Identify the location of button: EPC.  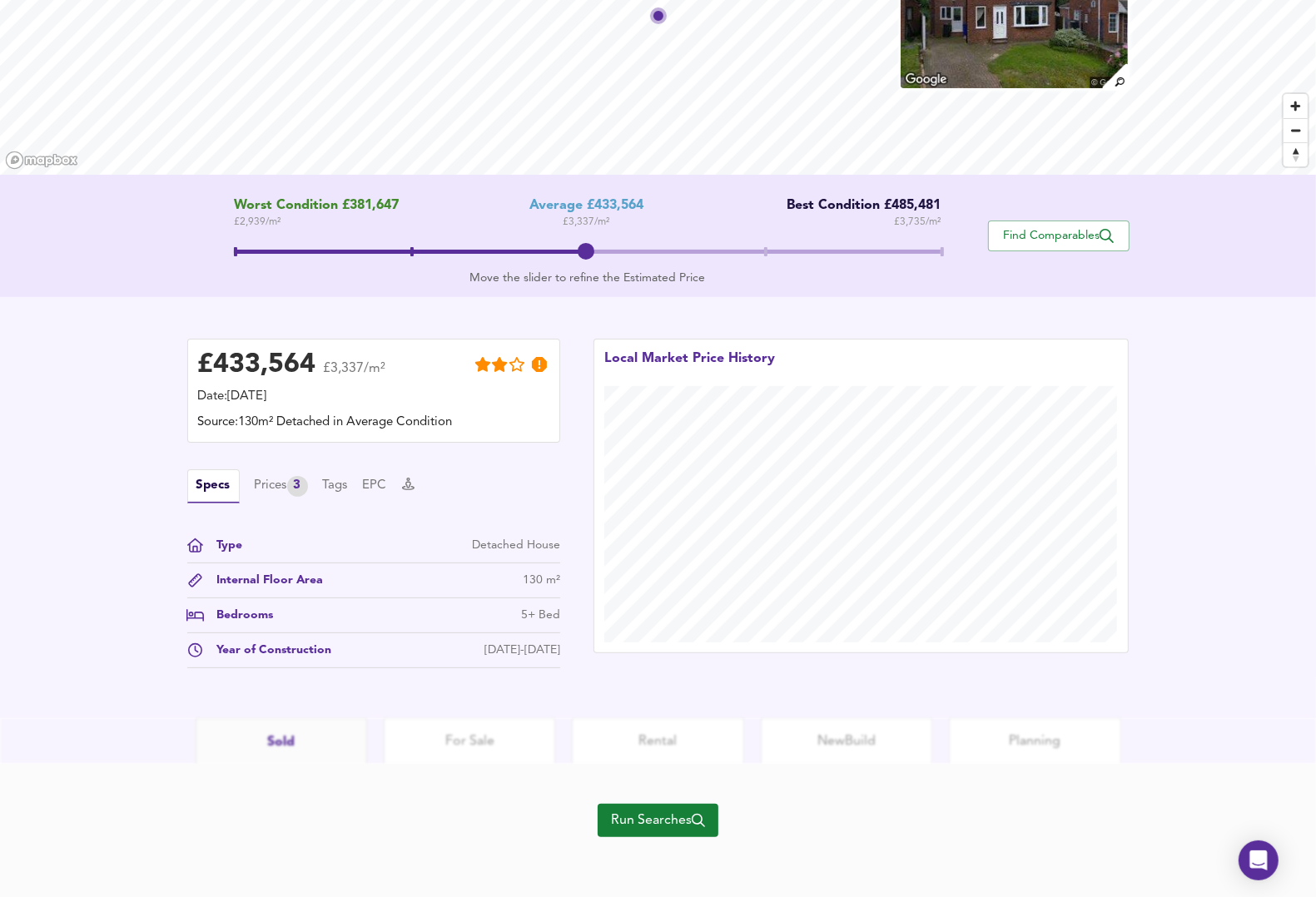
(375, 486).